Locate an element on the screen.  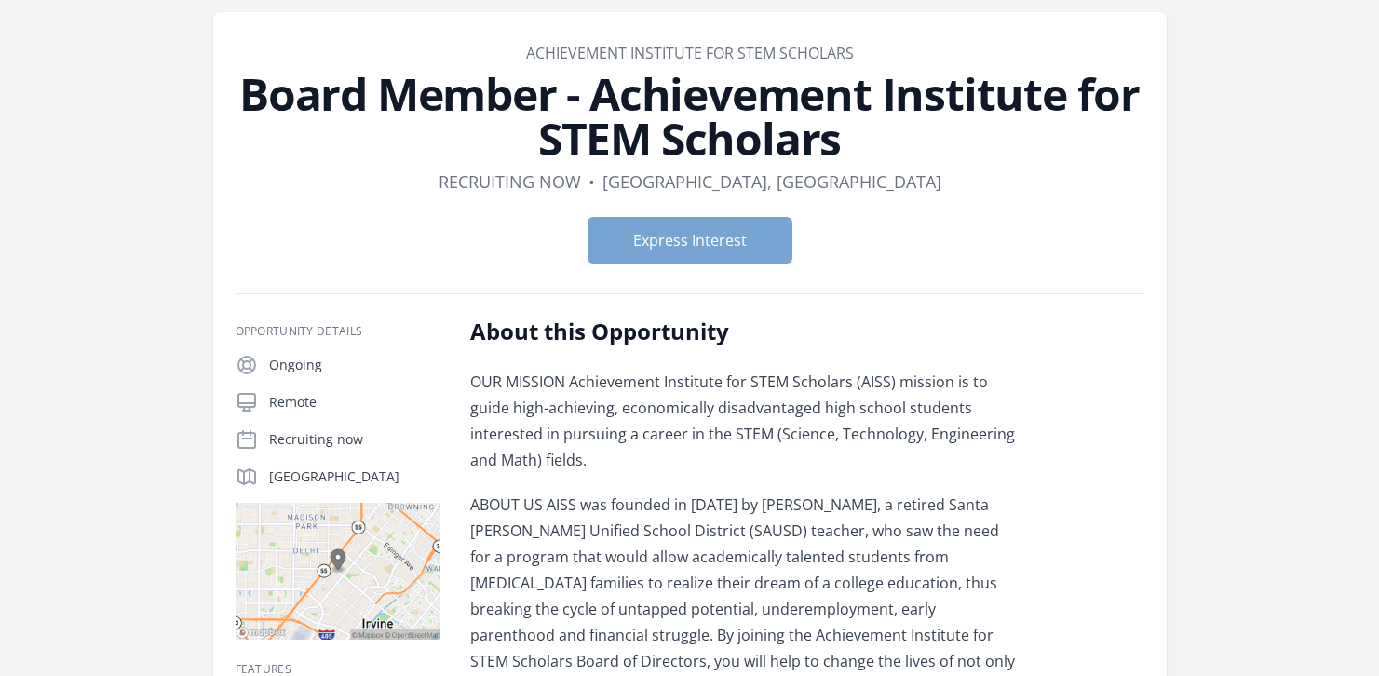
p: Recruiting now is located at coordinates (355, 440).